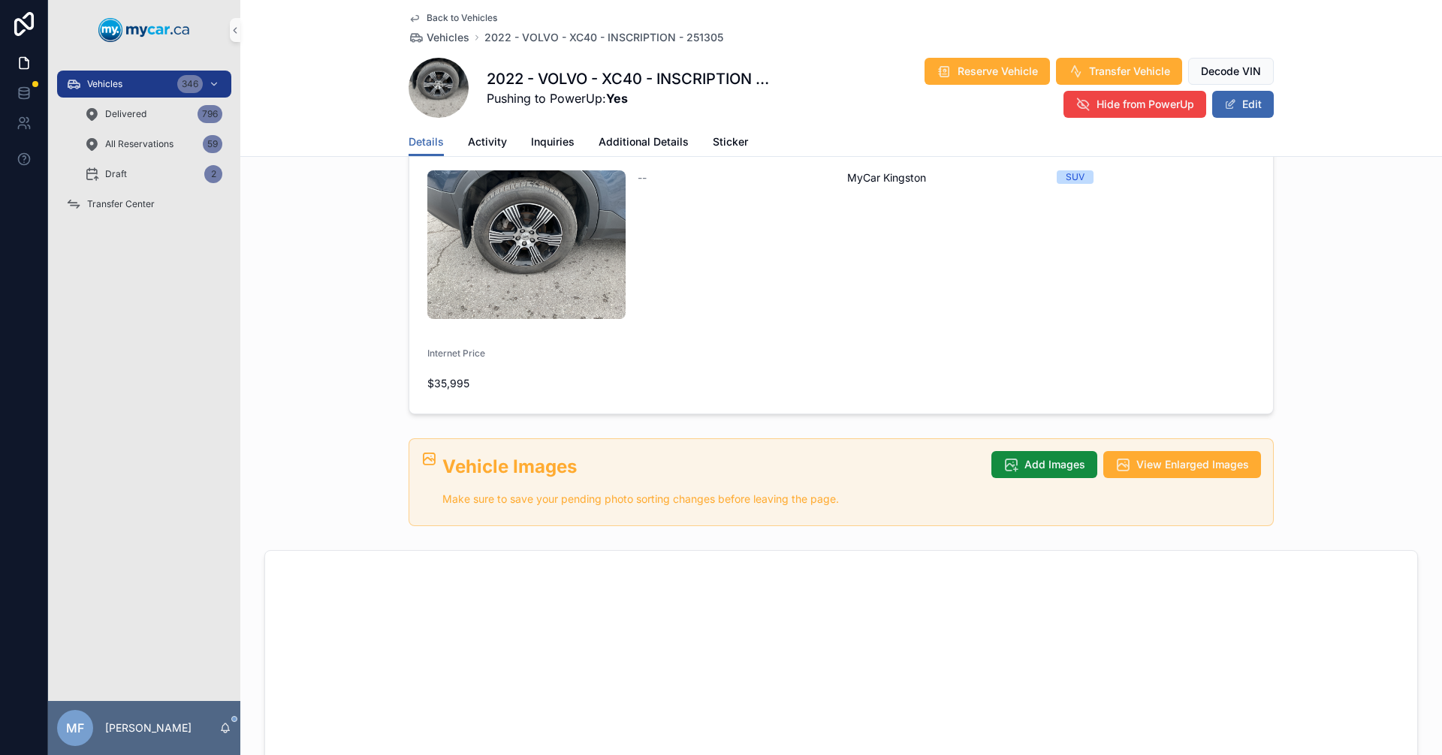 Image resolution: width=1442 pixels, height=755 pixels. I want to click on span: $35,995, so click(526, 384).